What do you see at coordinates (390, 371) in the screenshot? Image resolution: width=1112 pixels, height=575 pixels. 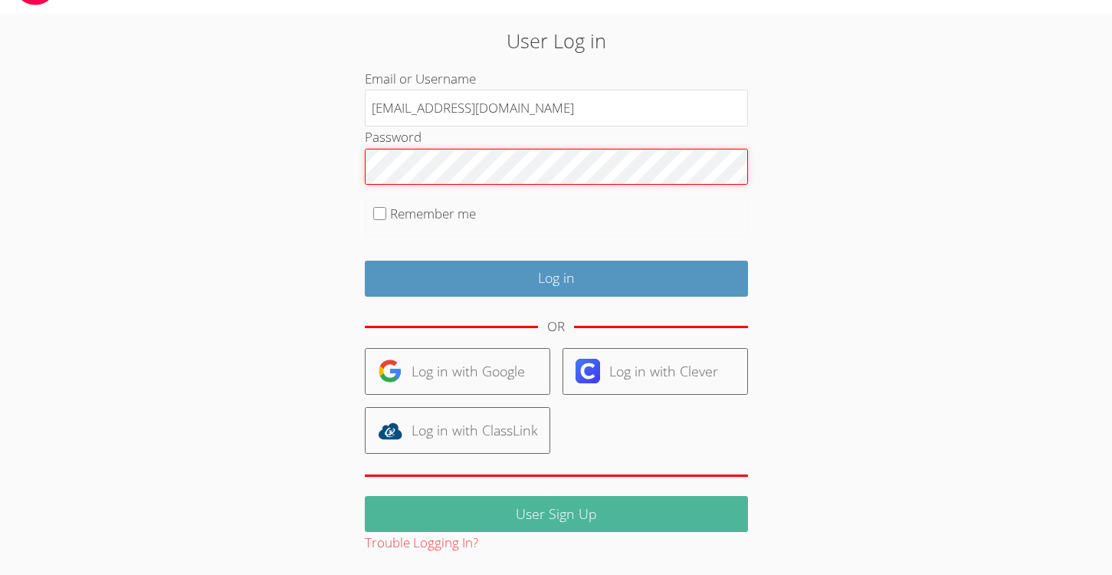 I see `img: google-logo-50288ca7cdecda66e5e0955fdab243c47b7ad437acaf1139b6f446037453330a.svg` at bounding box center [390, 371].